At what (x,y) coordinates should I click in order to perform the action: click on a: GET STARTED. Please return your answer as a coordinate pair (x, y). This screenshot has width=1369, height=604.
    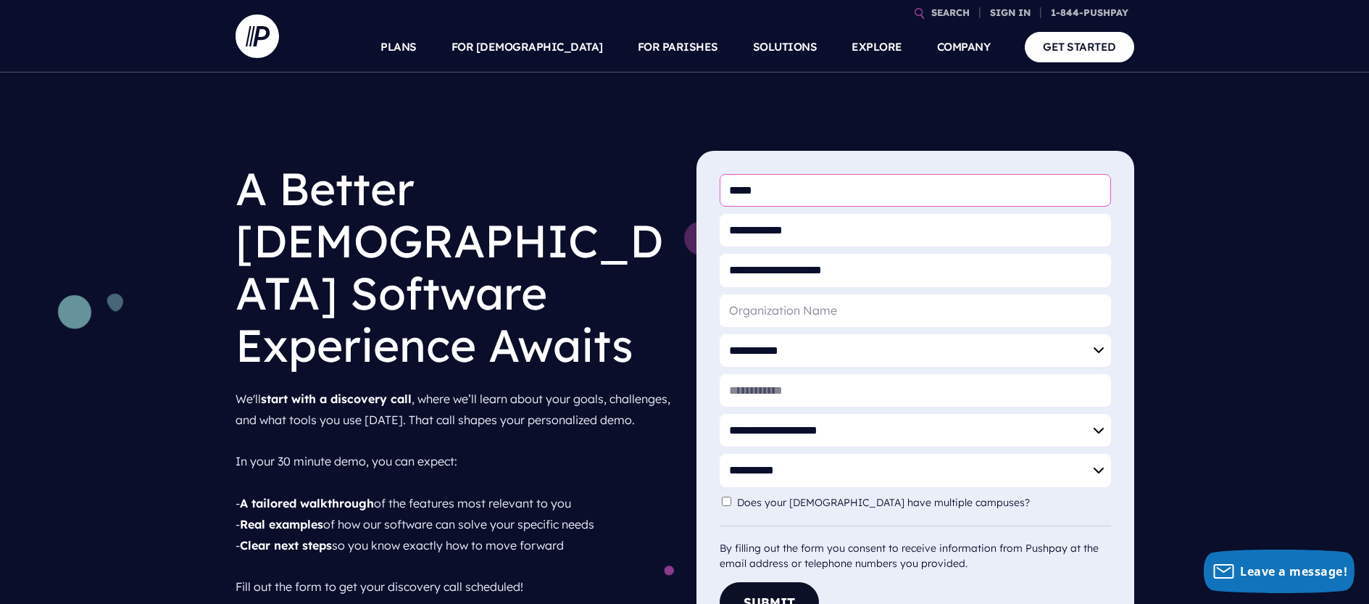
    Looking at the image, I should click on (1079, 46).